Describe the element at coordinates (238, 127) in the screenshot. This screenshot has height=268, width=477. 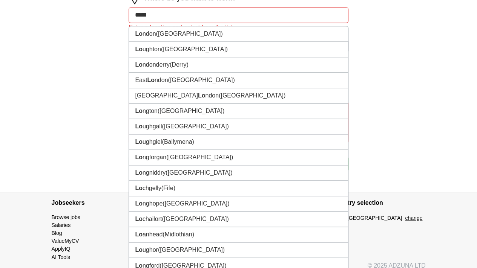
I see `li: ughgall` at that location.